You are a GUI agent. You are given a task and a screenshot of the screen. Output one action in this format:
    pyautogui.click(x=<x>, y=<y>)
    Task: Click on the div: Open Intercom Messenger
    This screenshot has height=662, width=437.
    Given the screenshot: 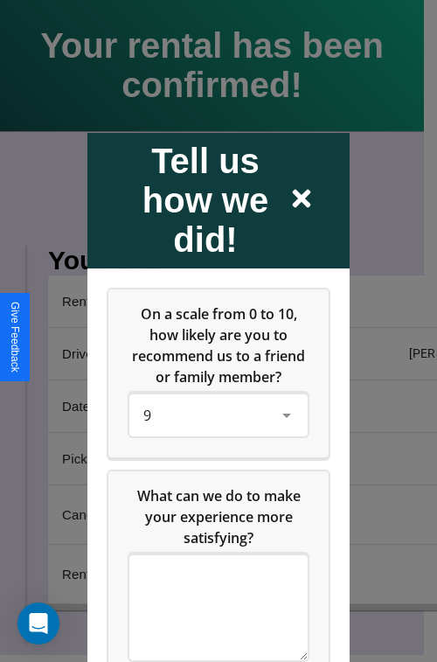 What is the action you would take?
    pyautogui.click(x=38, y=623)
    